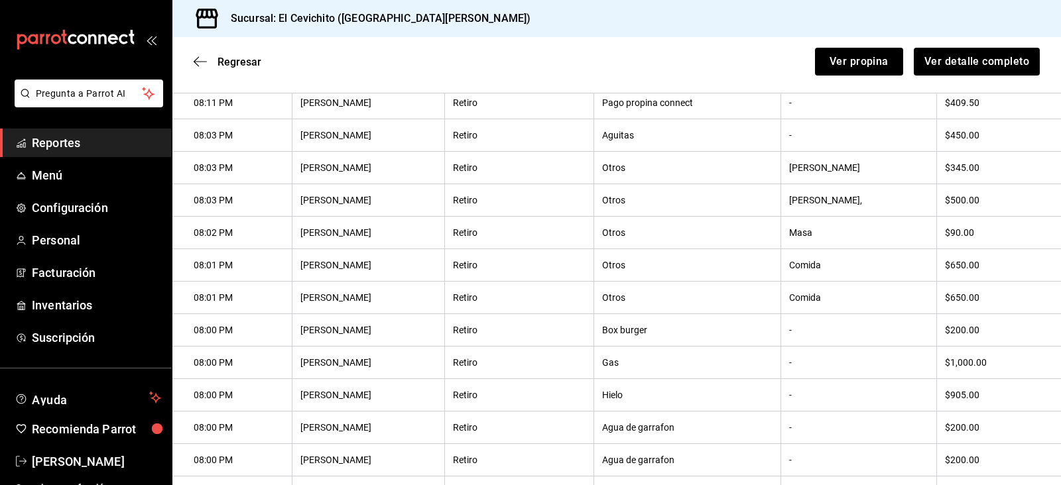 This screenshot has width=1061, height=485. What do you see at coordinates (232, 233) in the screenshot?
I see `th: 08:02 PM` at bounding box center [232, 233].